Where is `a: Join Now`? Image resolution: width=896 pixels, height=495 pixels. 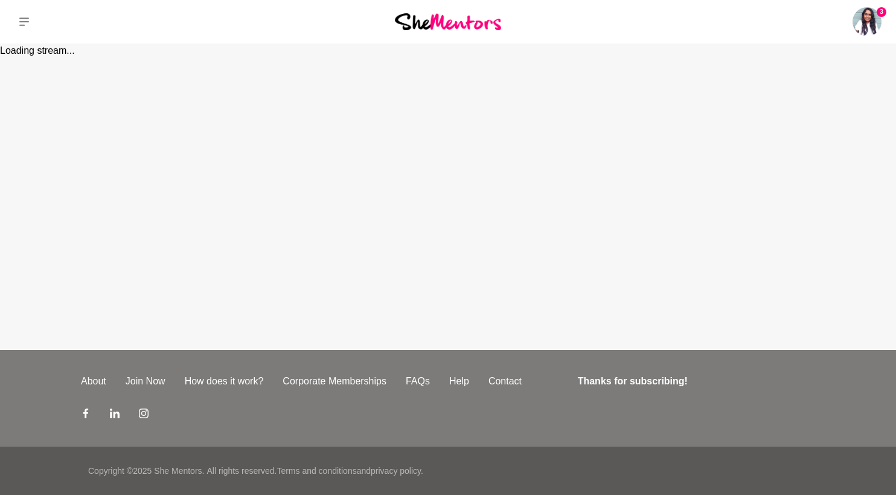 a: Join Now is located at coordinates (146, 381).